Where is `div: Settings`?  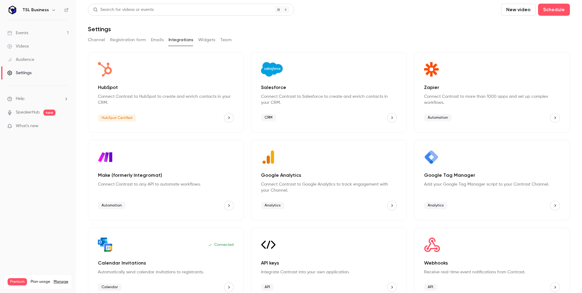 div: Settings is located at coordinates (19, 73).